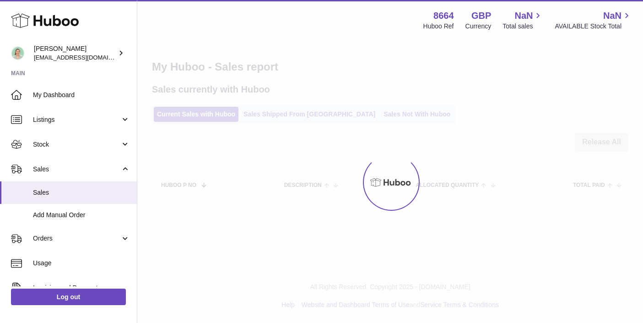  I want to click on span: Orders, so click(76, 238).